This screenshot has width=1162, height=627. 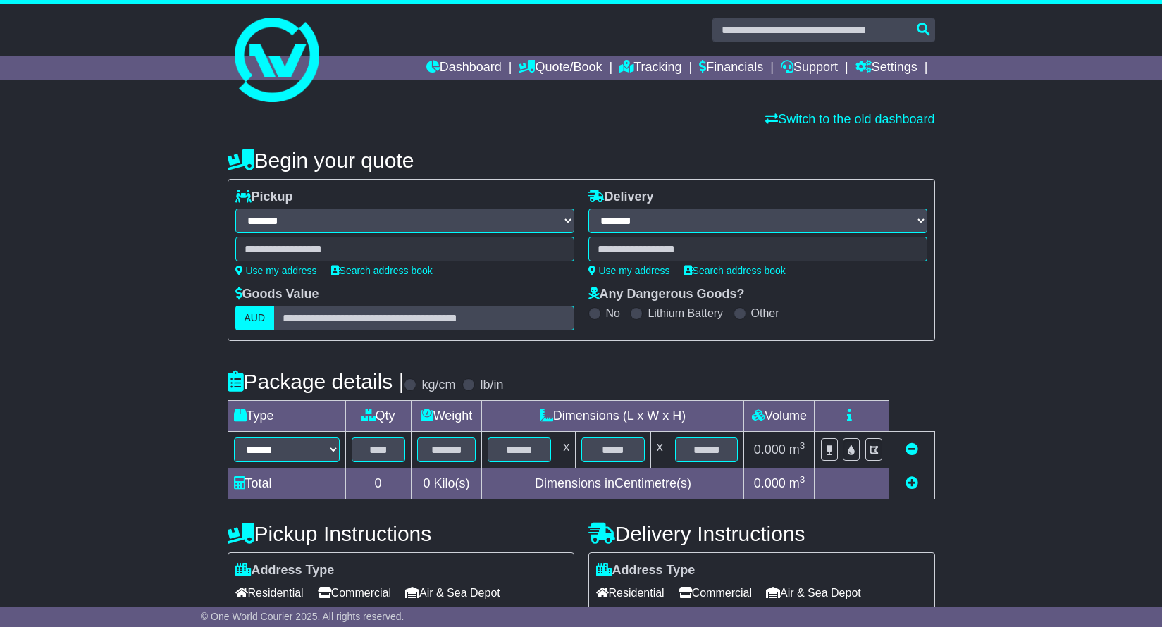 What do you see at coordinates (446, 484) in the screenshot?
I see `td: Kilo(s)` at bounding box center [446, 484].